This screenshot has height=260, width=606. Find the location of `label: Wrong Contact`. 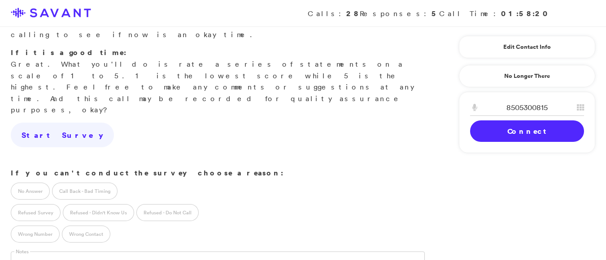

label: Wrong Contact is located at coordinates (86, 234).